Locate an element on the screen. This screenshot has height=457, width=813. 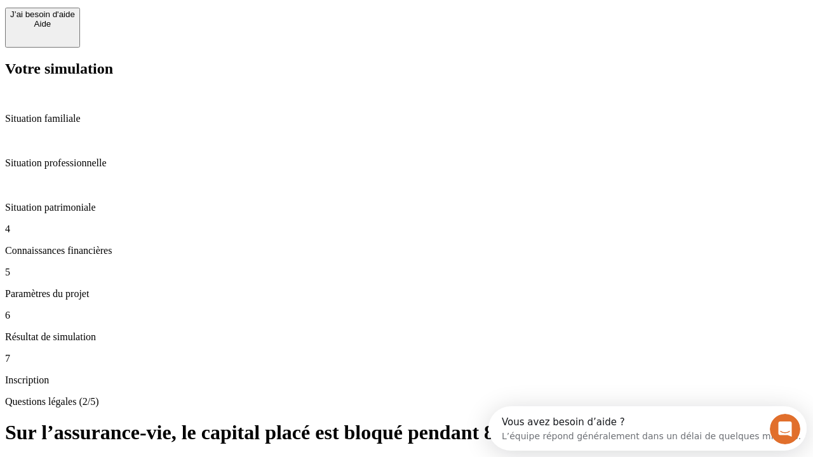
p: Situation professionnelle is located at coordinates (407, 163).